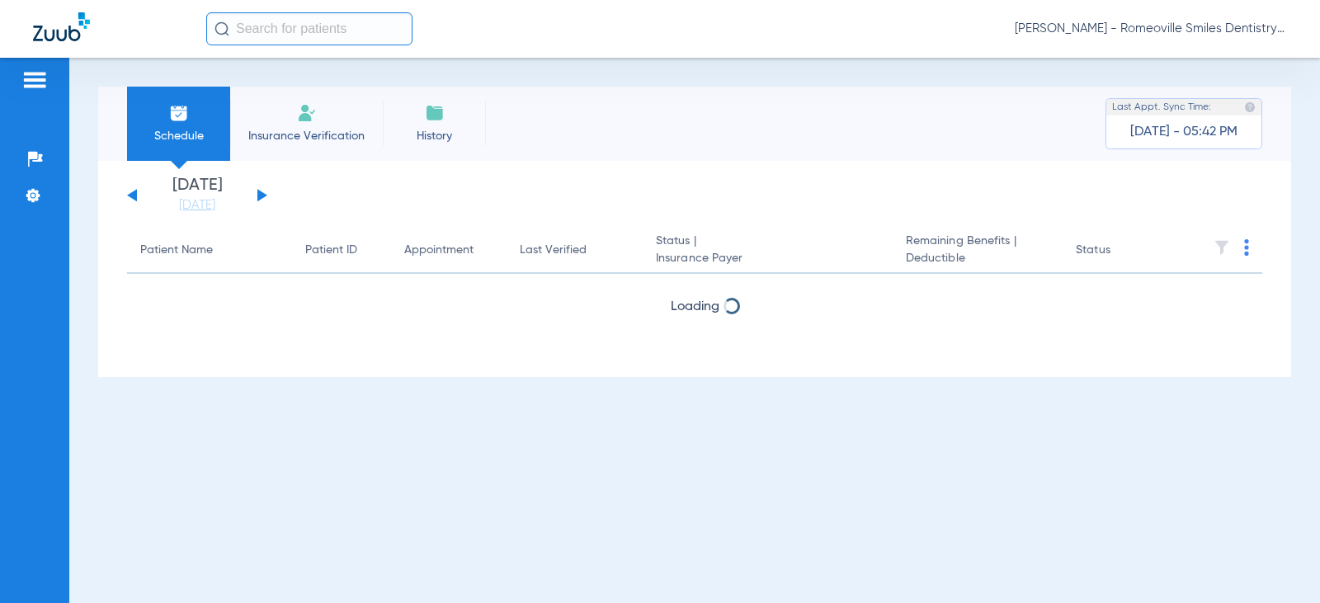 Image resolution: width=1320 pixels, height=603 pixels. I want to click on img: Search Icon, so click(222, 29).